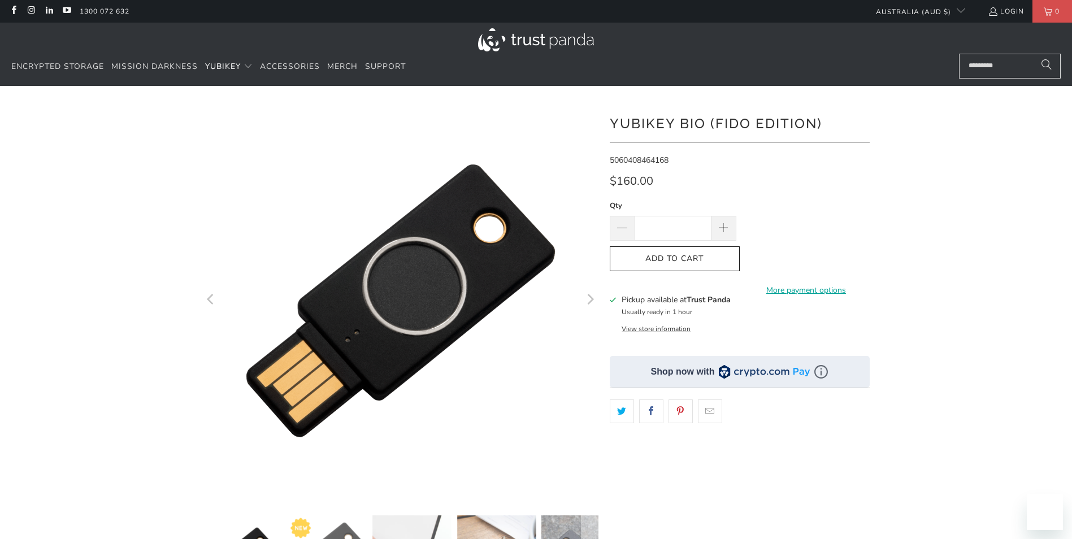 Image resolution: width=1072 pixels, height=539 pixels. Describe the element at coordinates (740, 123) in the screenshot. I see `h1: YubiKey Bio (FIDO Edition)` at that location.